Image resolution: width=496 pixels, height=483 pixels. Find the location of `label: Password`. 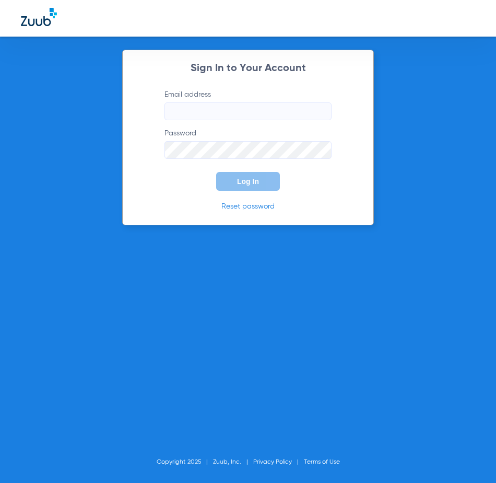

label: Password is located at coordinates (248, 143).